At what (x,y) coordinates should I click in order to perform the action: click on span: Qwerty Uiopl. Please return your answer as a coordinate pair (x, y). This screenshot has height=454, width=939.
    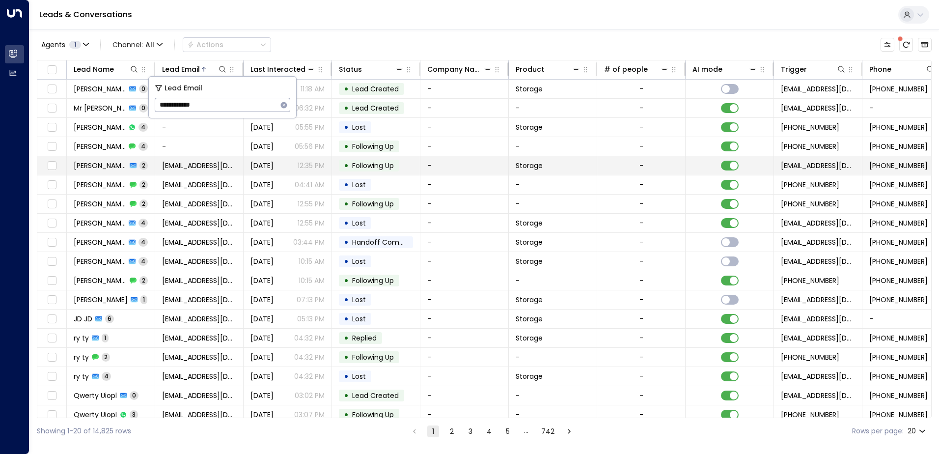
    Looking at the image, I should click on (95, 415).